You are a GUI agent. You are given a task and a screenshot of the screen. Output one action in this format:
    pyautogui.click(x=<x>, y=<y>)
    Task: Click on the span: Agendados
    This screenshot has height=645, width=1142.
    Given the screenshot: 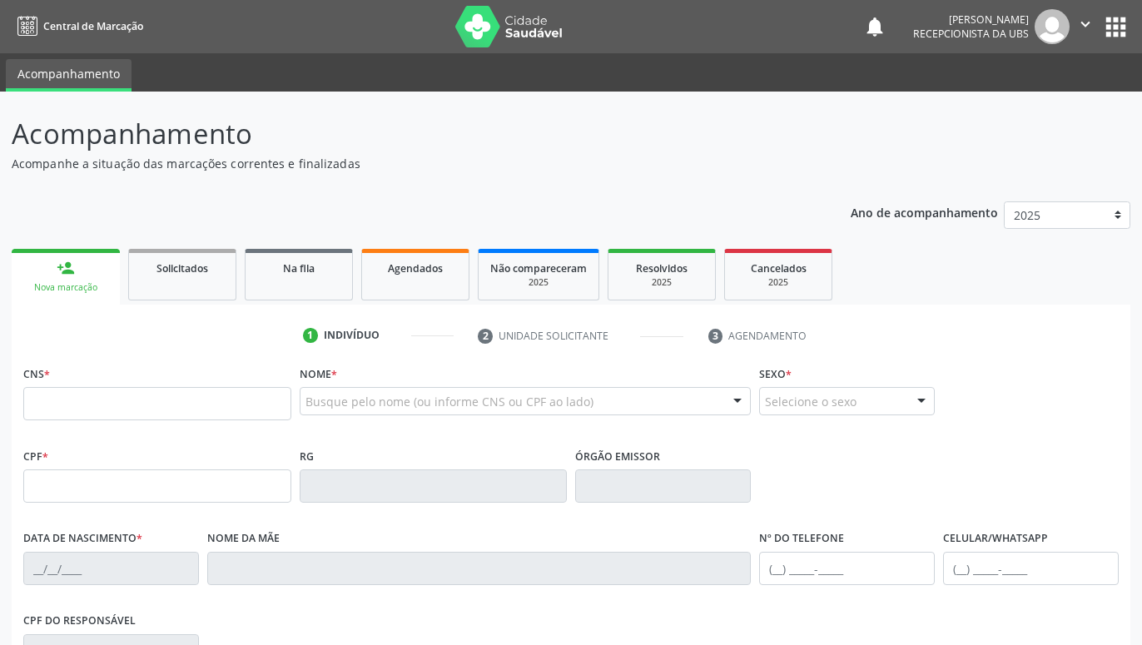 What is the action you would take?
    pyautogui.click(x=415, y=268)
    